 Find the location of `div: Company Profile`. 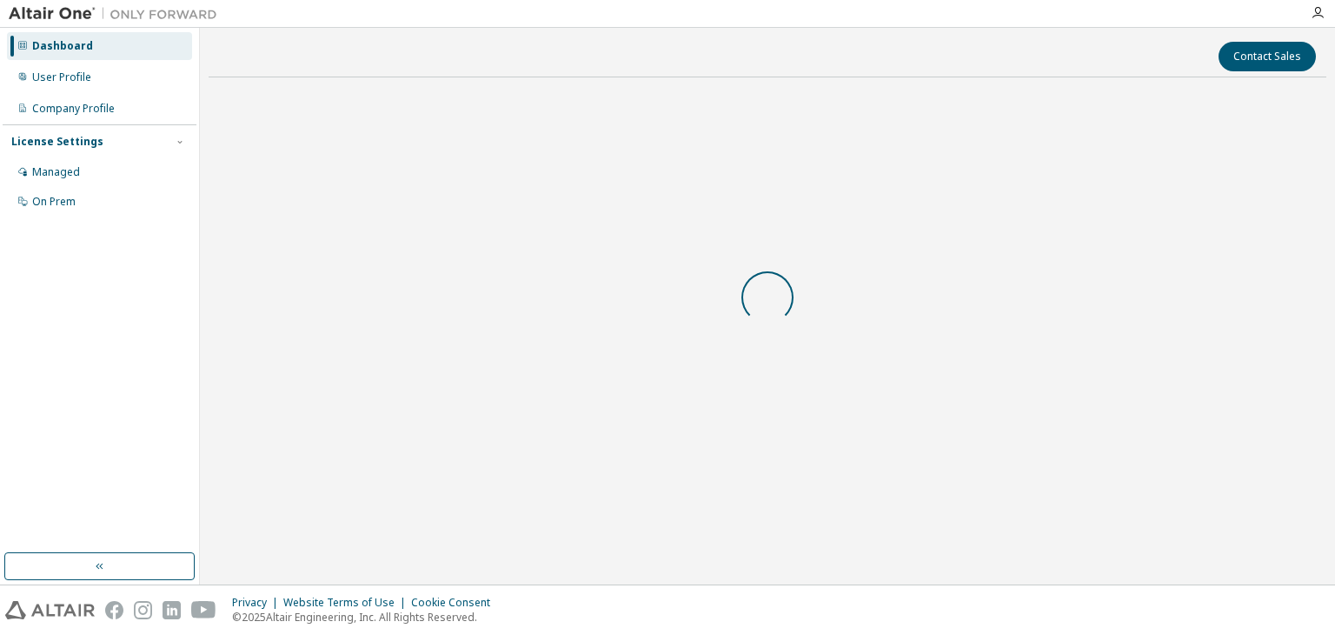

div: Company Profile is located at coordinates (73, 109).